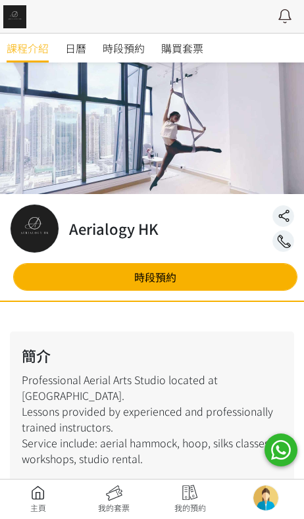  Describe the element at coordinates (182, 48) in the screenshot. I see `a: 購買套票` at that location.